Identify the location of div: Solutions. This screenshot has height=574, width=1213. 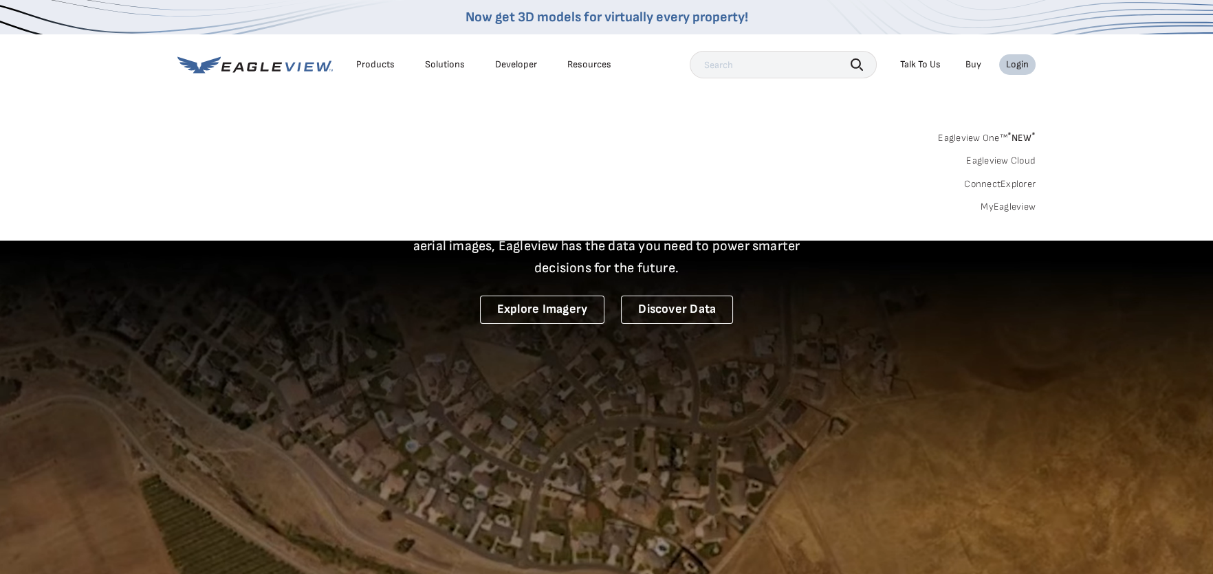
(445, 65).